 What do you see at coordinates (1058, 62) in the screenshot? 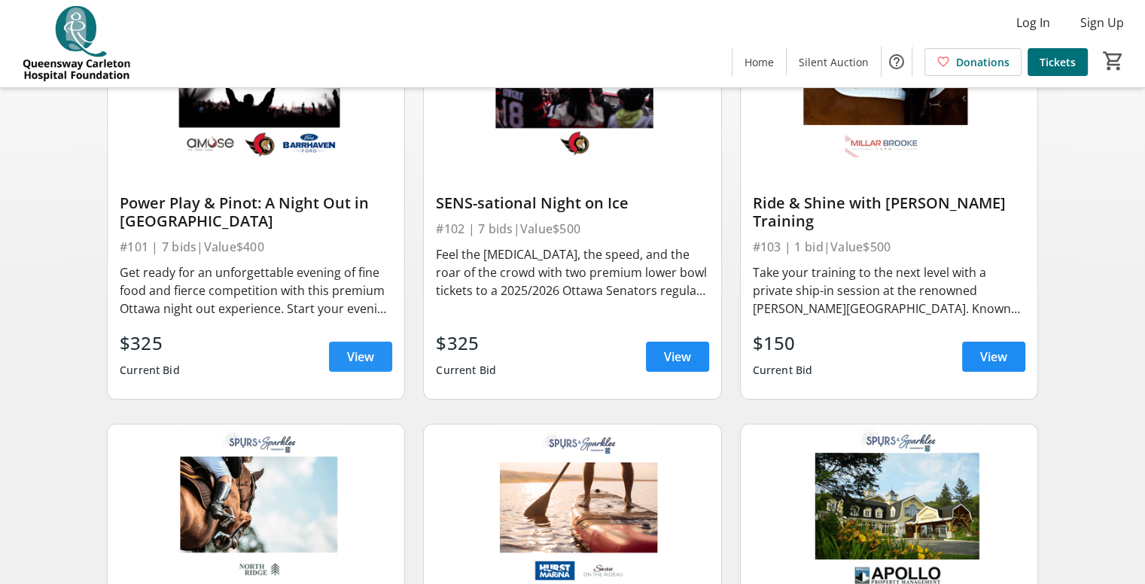
I see `span: Tickets` at bounding box center [1058, 62].